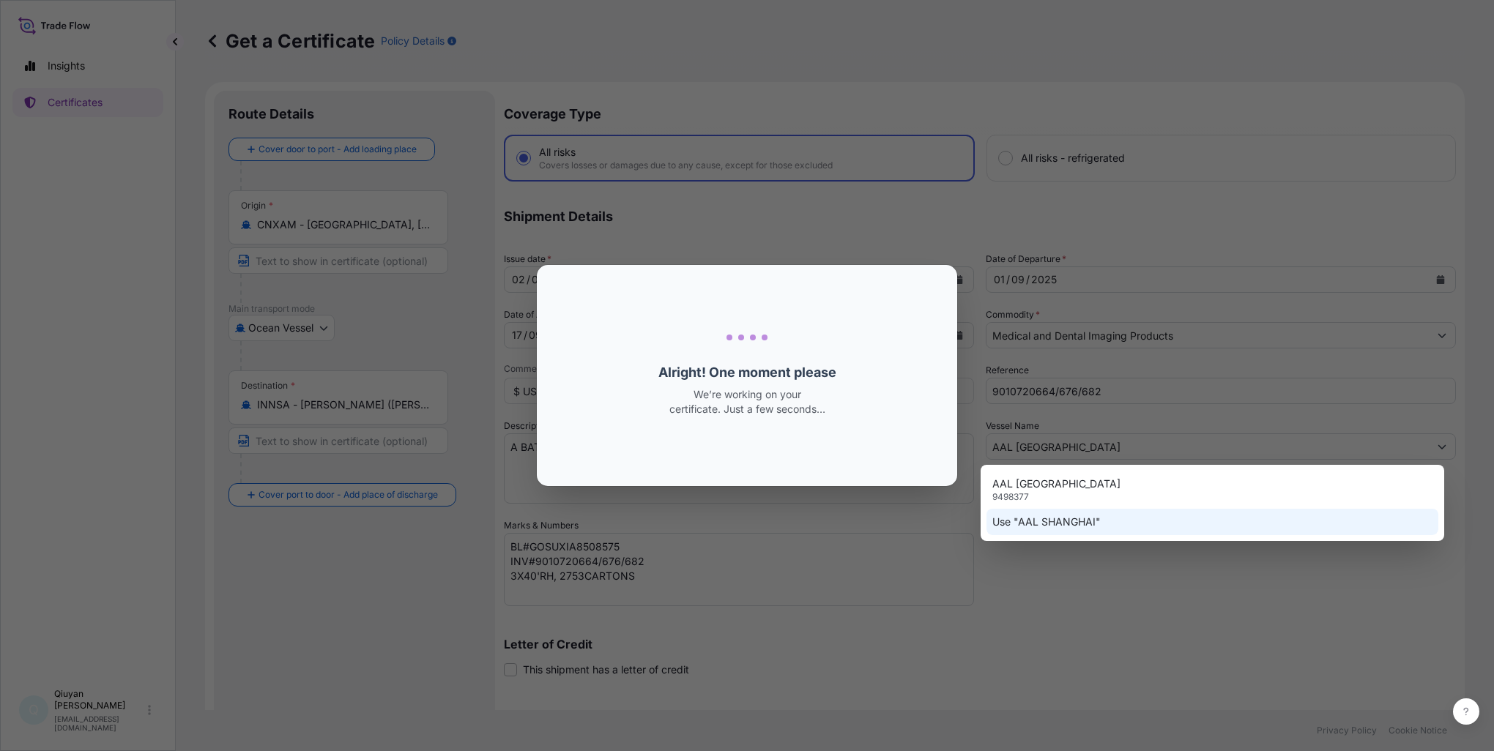 The width and height of the screenshot is (1494, 751). I want to click on p: Use "AAL SHANGHAI", so click(1046, 522).